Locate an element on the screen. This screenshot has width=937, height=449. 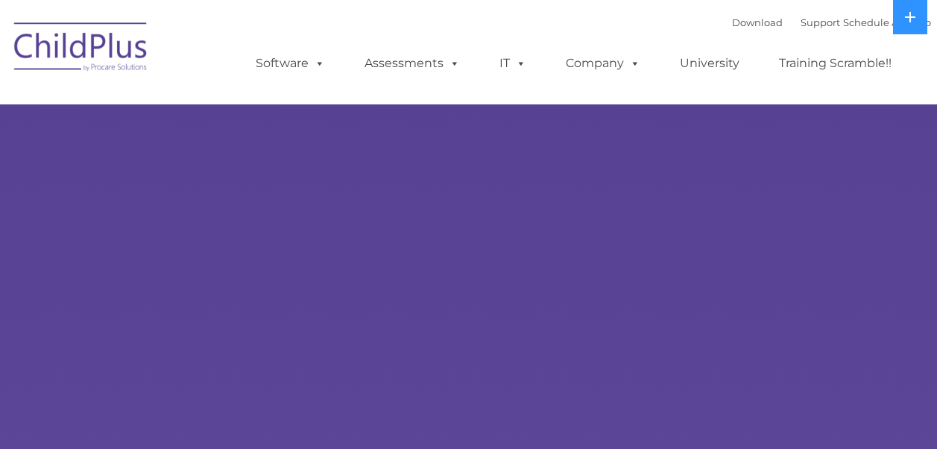
a: Download is located at coordinates (758, 22).